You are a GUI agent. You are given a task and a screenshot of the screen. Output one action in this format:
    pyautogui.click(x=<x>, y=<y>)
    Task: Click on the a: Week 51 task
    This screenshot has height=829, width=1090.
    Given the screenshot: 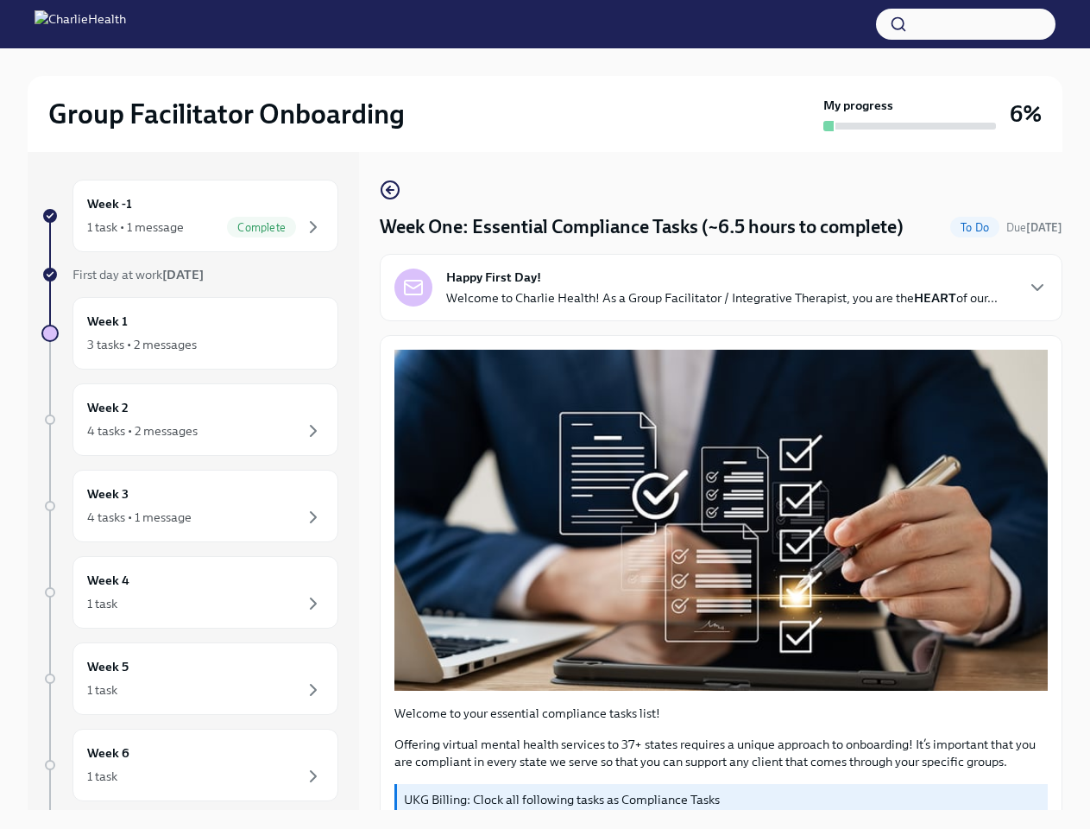 What is the action you would take?
    pyautogui.click(x=190, y=679)
    